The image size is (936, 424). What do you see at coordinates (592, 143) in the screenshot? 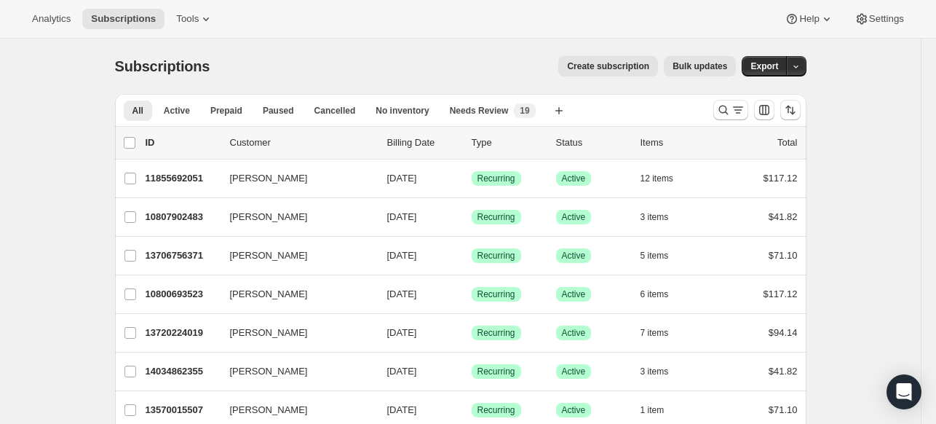
I see `p: Status` at bounding box center [592, 143].